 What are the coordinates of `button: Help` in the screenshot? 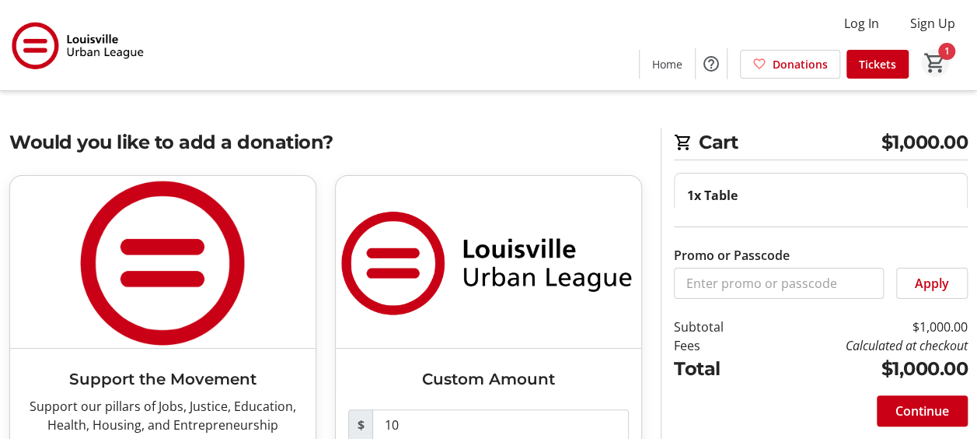 It's located at (712, 64).